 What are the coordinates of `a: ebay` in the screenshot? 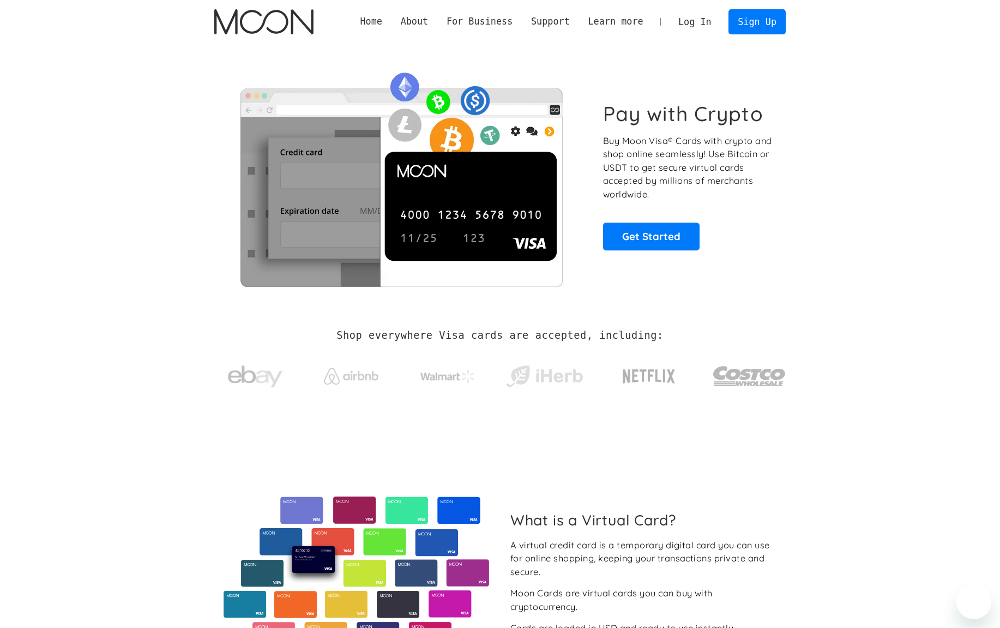 It's located at (255, 374).